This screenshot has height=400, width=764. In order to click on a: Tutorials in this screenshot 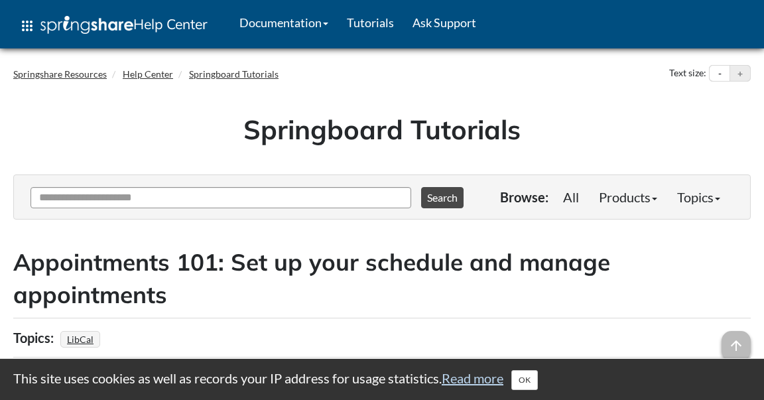, I will do `click(370, 23)`.